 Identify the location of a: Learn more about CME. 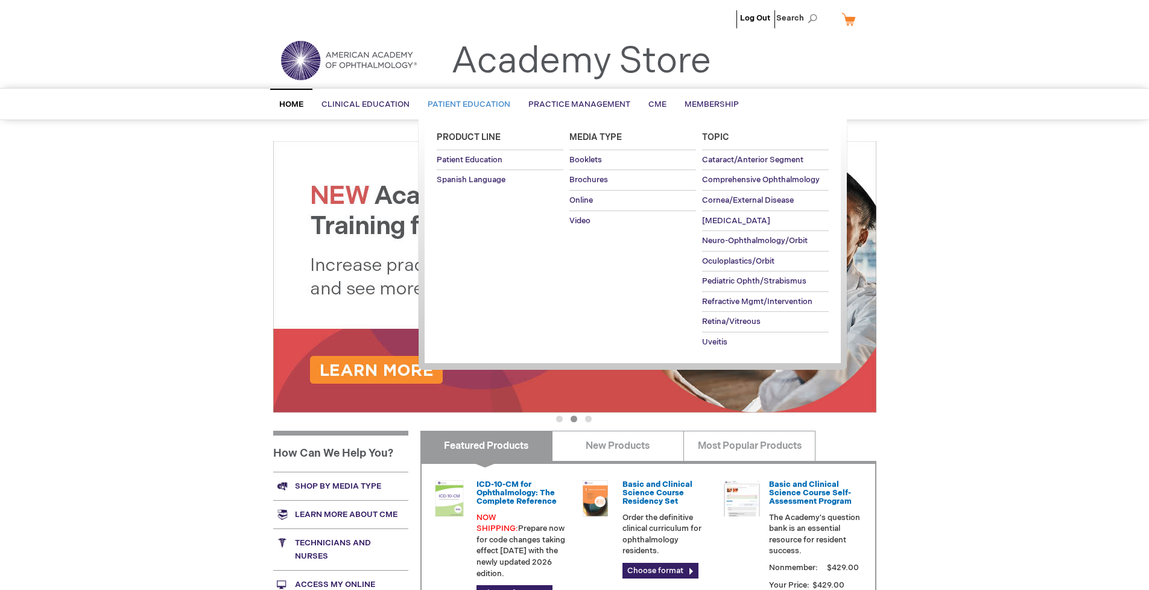
(341, 514).